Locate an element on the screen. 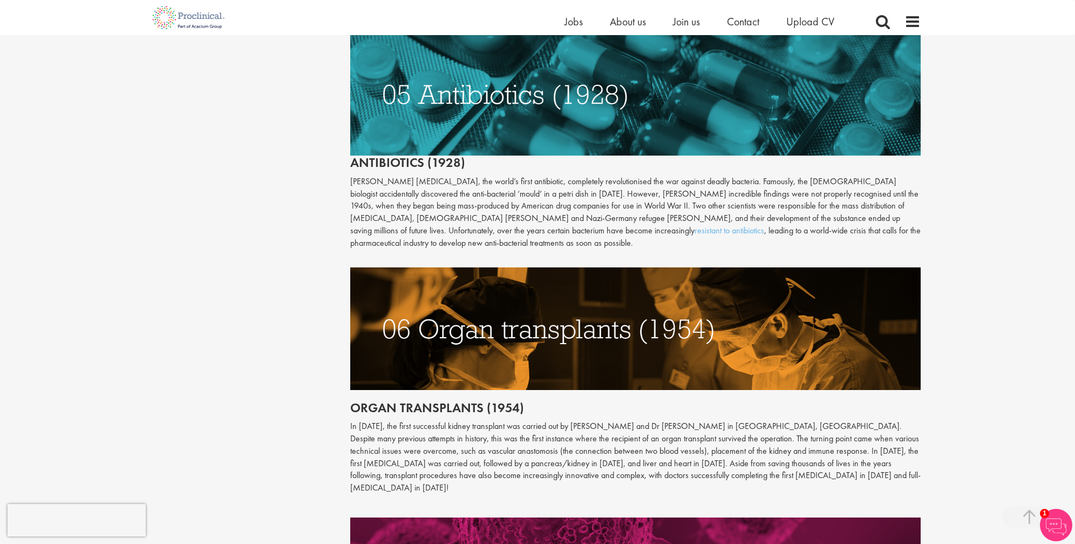 The height and width of the screenshot is (544, 1075). span: Upload CV is located at coordinates (810, 22).